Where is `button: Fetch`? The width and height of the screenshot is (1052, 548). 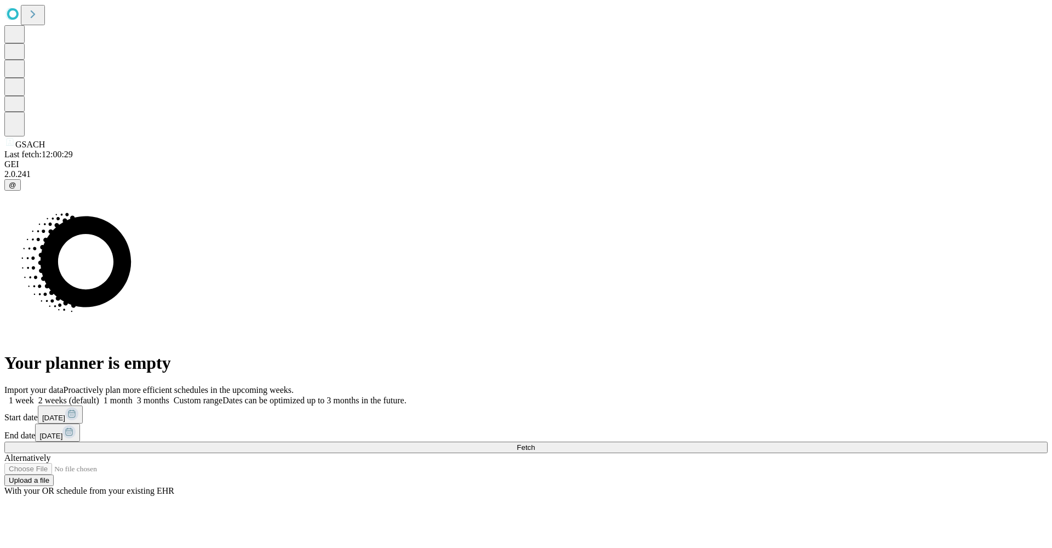 button: Fetch is located at coordinates (526, 447).